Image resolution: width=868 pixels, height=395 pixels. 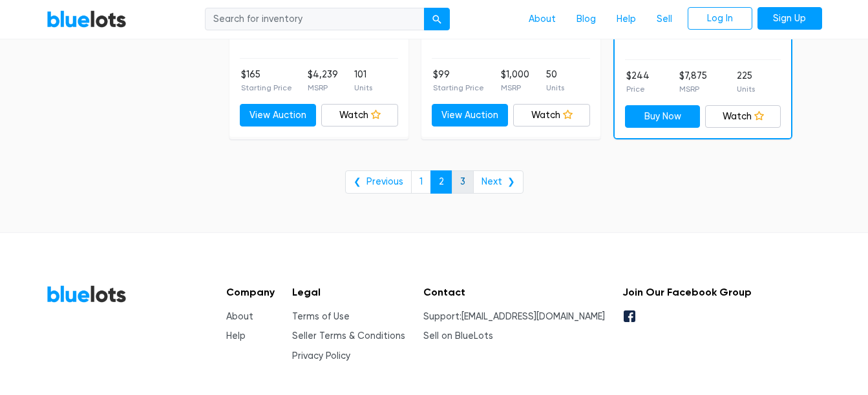 I want to click on a: Privacy Policy, so click(x=321, y=356).